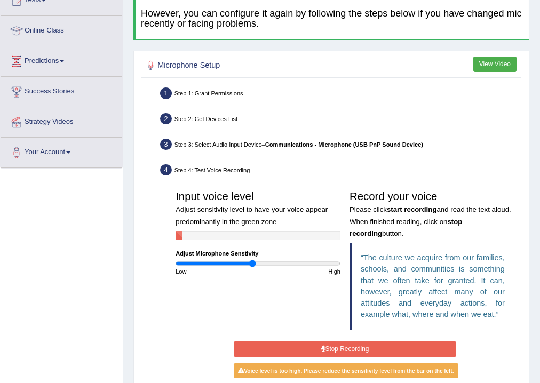 The width and height of the screenshot is (540, 383). What do you see at coordinates (332, 19) in the screenshot?
I see `h4: However, you can configure it again by following the steps below if you have changed mic recently...` at bounding box center [332, 19].